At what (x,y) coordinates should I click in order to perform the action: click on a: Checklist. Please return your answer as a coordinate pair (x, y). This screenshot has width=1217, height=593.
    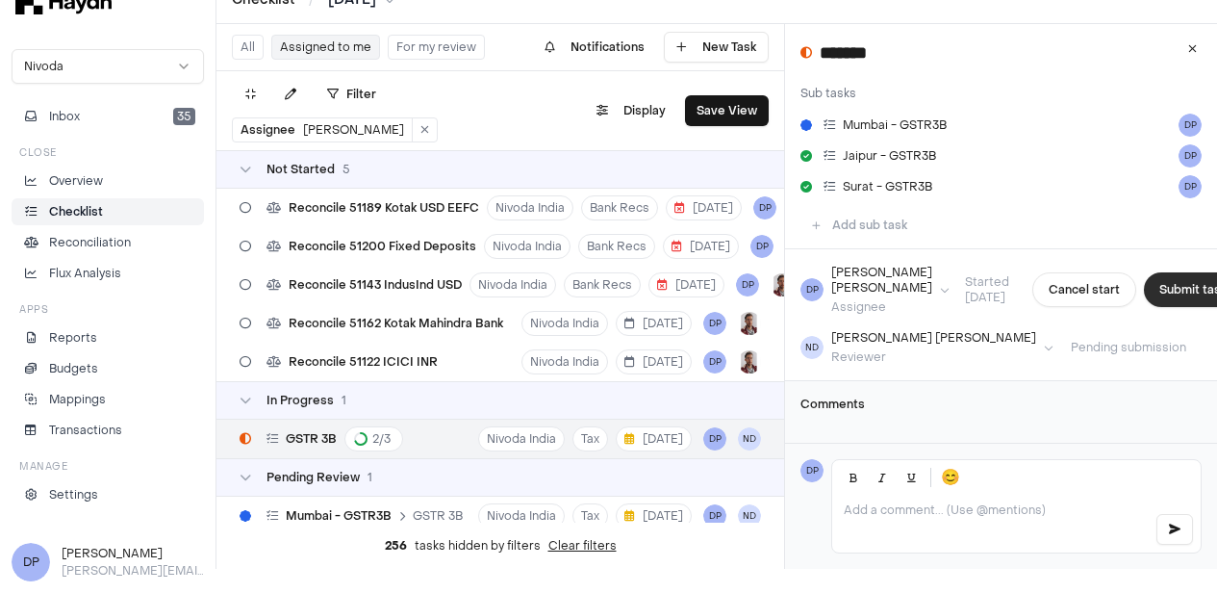
    Looking at the image, I should click on (108, 212).